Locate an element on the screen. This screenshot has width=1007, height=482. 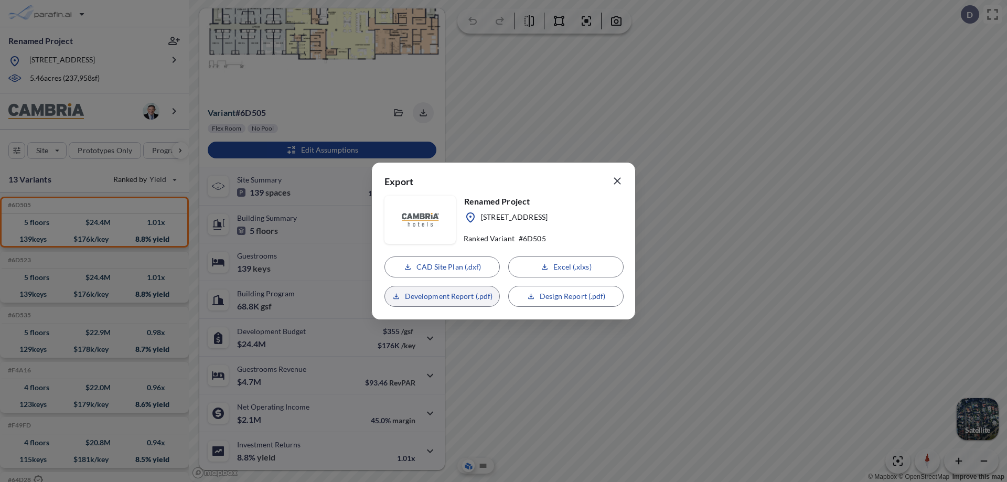
button: Design Report (.pdf) is located at coordinates (566, 296).